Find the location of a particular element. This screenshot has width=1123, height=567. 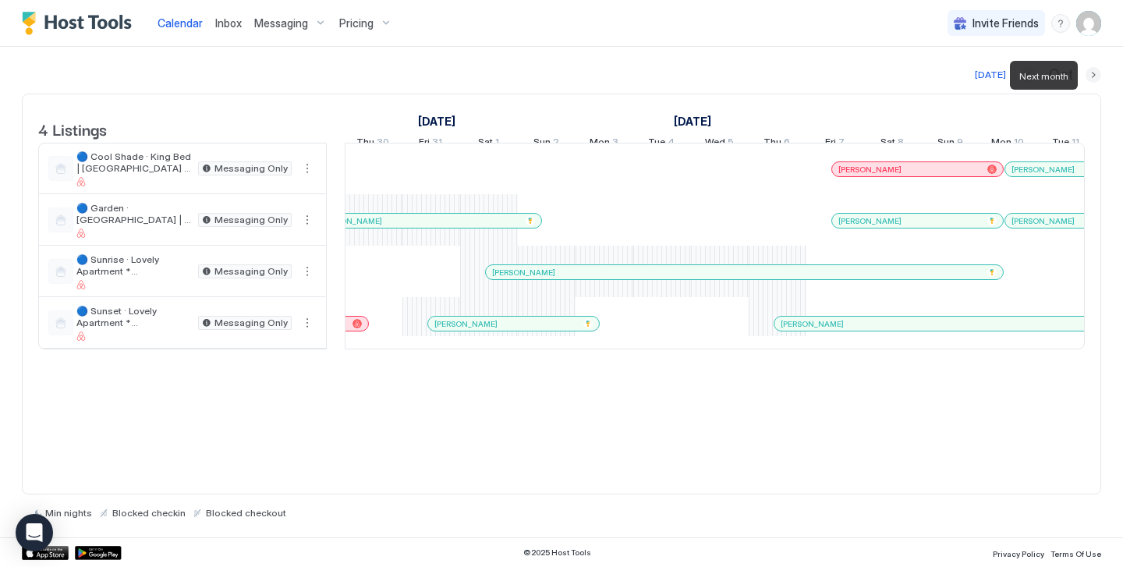

span: 2 is located at coordinates (556, 144).